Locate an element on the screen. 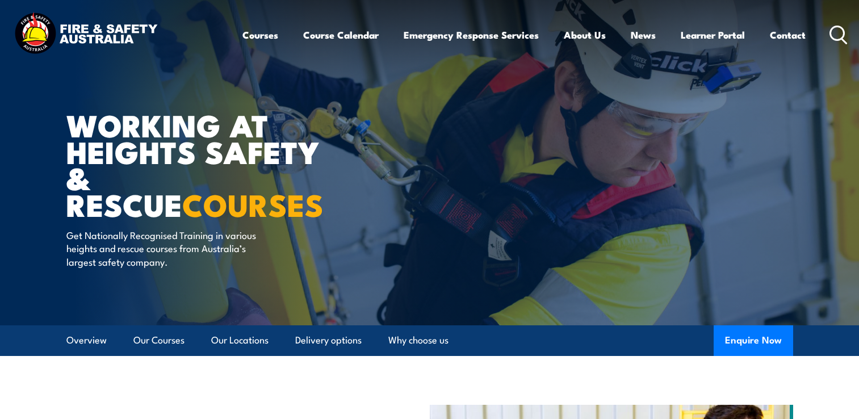  a: Overview is located at coordinates (86, 340).